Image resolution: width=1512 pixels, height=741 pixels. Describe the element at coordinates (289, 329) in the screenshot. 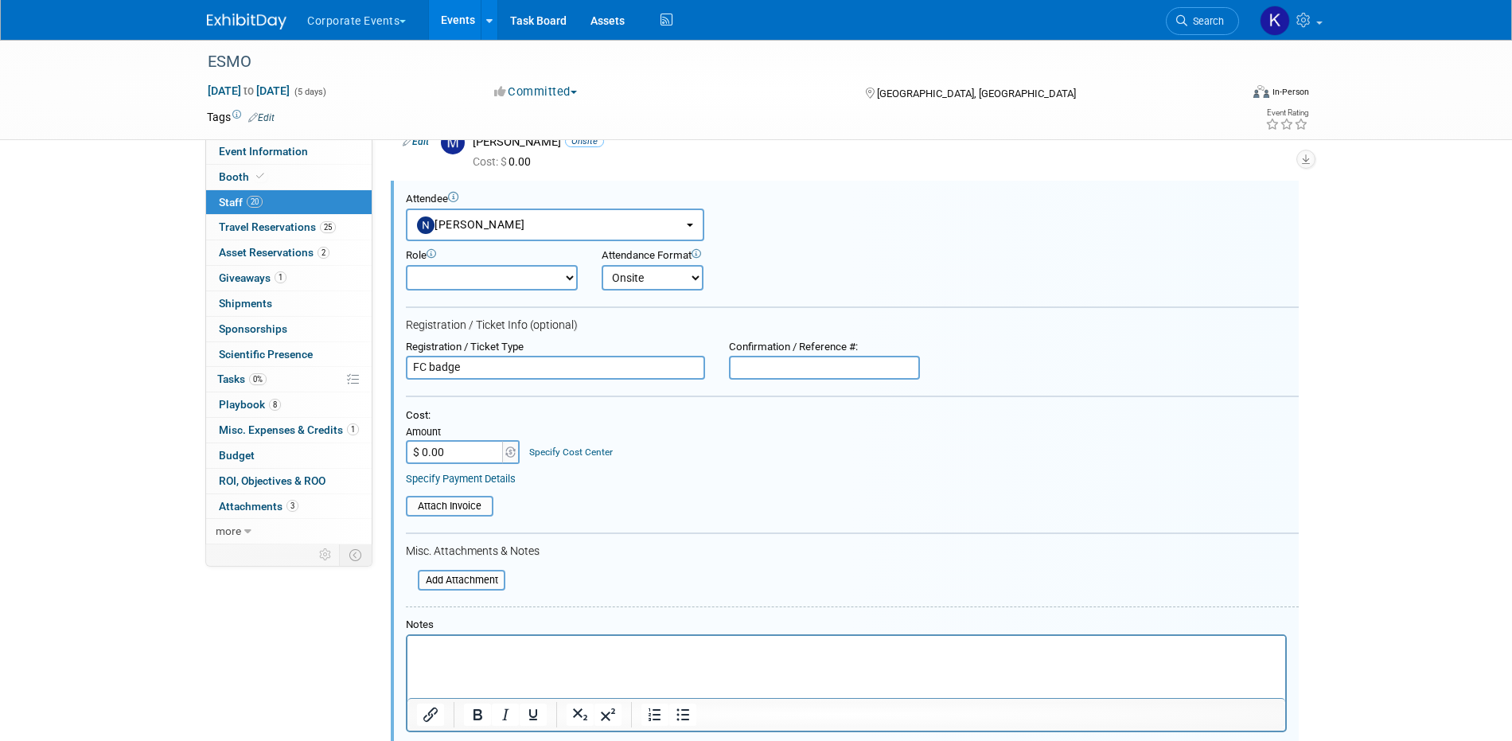

I see `a: Sponsorships` at that location.